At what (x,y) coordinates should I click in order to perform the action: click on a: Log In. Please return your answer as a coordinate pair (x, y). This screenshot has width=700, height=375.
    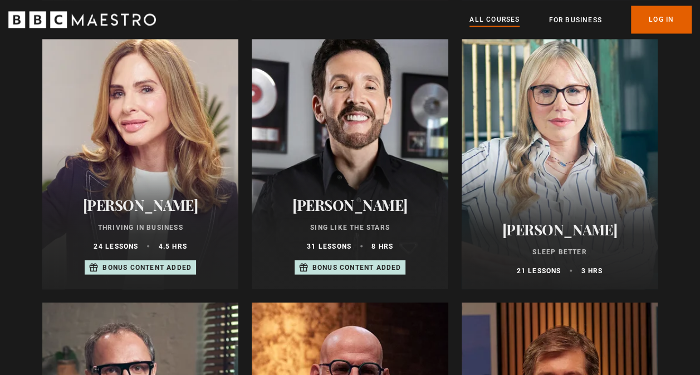
    Looking at the image, I should click on (661, 19).